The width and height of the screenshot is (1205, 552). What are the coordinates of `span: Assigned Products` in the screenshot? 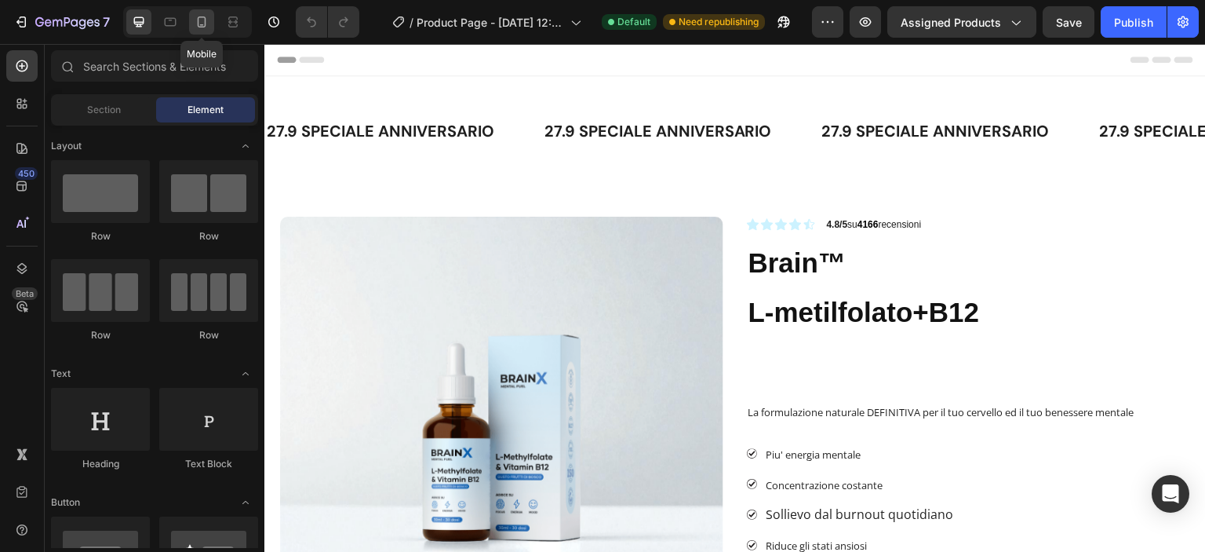 It's located at (951, 22).